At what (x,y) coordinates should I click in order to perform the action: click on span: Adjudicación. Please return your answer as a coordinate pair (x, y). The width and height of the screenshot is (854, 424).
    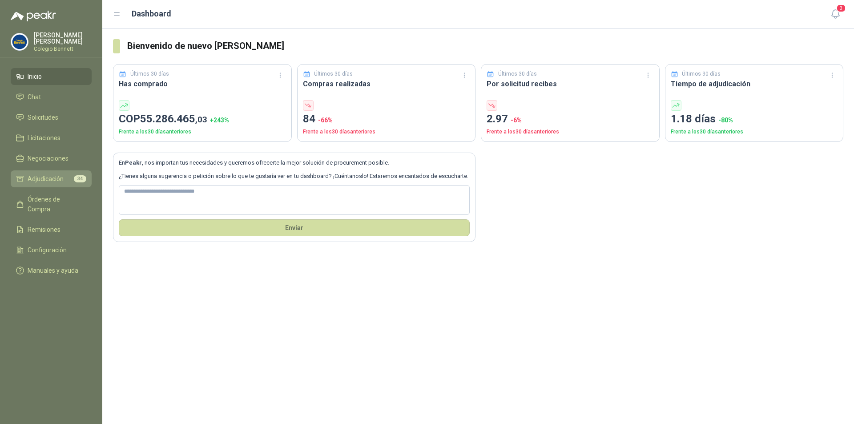
    Looking at the image, I should click on (45, 179).